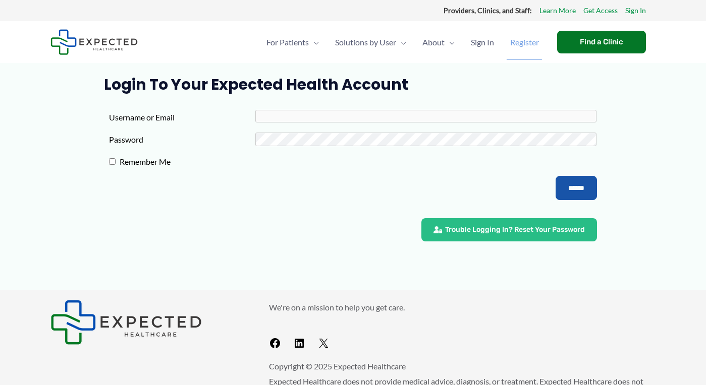 Image resolution: width=706 pixels, height=385 pixels. I want to click on span: Solutions by User, so click(365, 42).